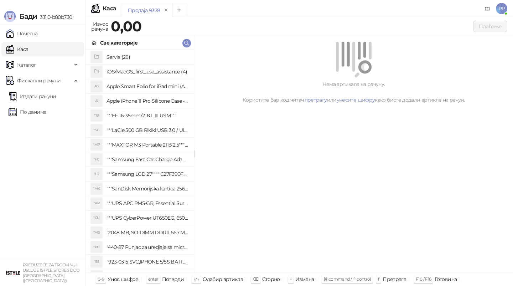 Image resolution: width=513 pixels, height=286 pixels. I want to click on span: ⌘ command / ⌃ control, so click(347, 279).